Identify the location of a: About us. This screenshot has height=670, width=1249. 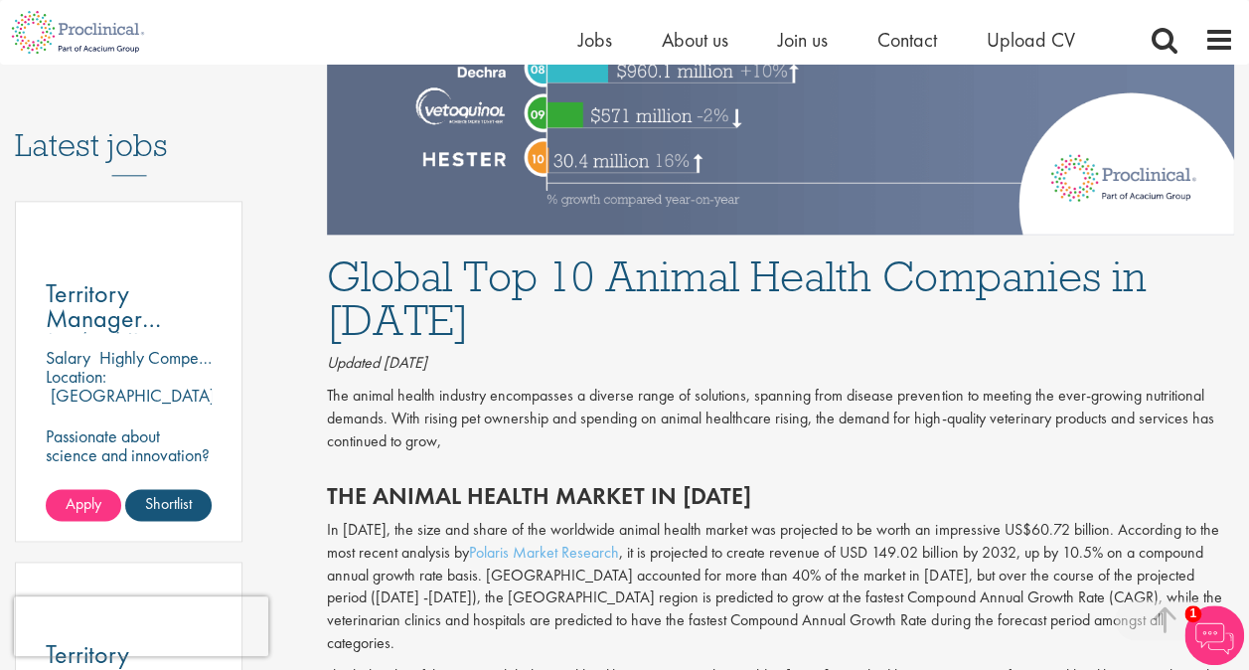
(695, 40).